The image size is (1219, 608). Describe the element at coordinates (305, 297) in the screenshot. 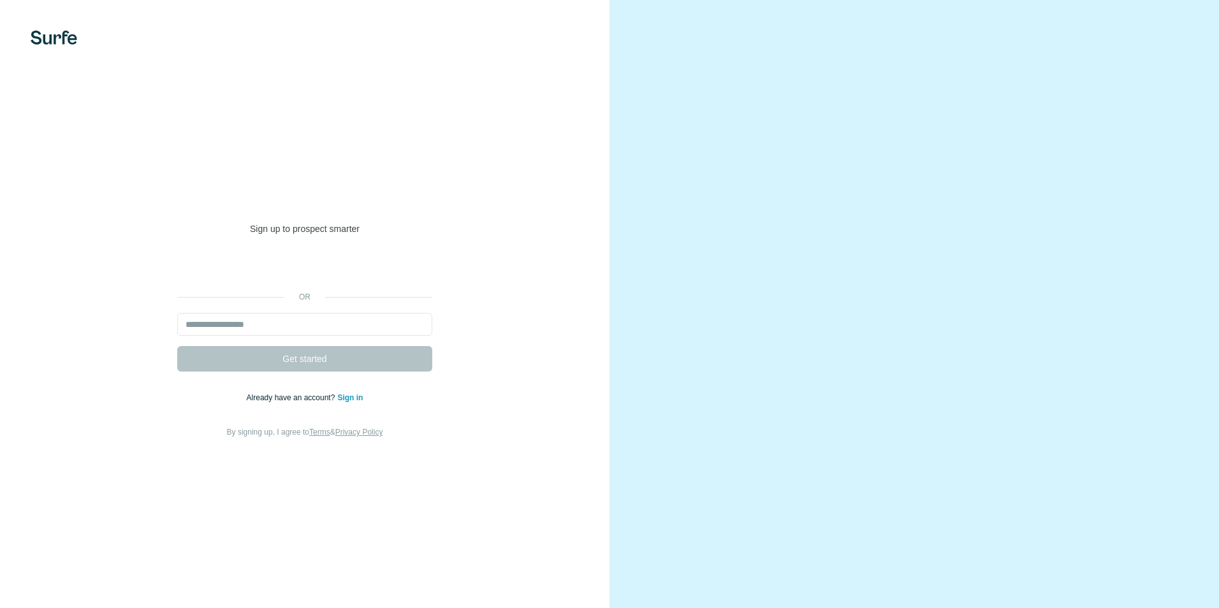

I see `p: or` at that location.